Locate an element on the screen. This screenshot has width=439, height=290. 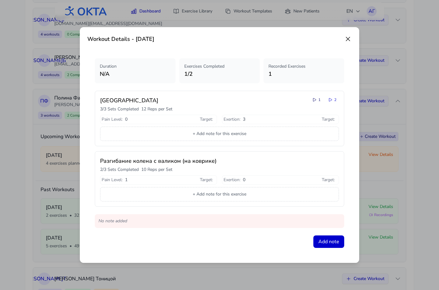
p: 2 / 3 Sets Completed is located at coordinates (120, 170).